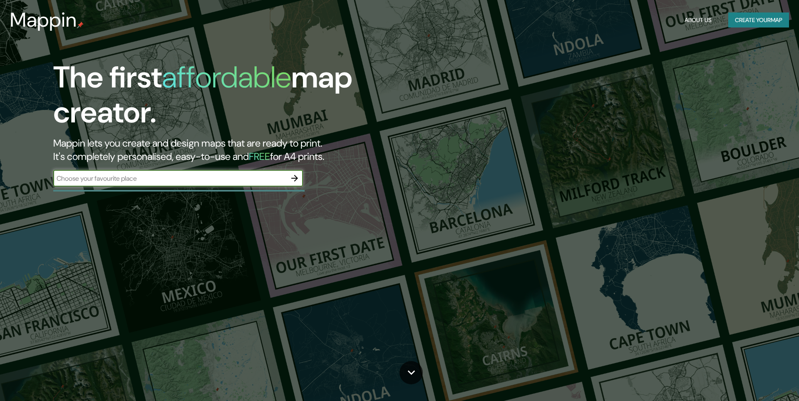  I want to click on button: Create yourmap, so click(758, 20).